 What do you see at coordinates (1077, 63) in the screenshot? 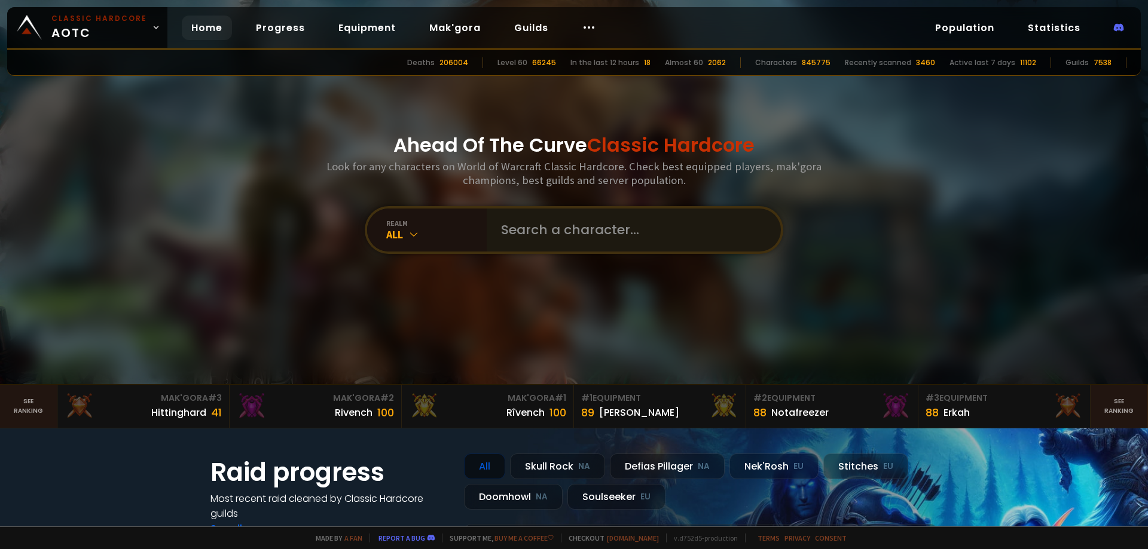
I see `div: Guilds` at bounding box center [1077, 63].